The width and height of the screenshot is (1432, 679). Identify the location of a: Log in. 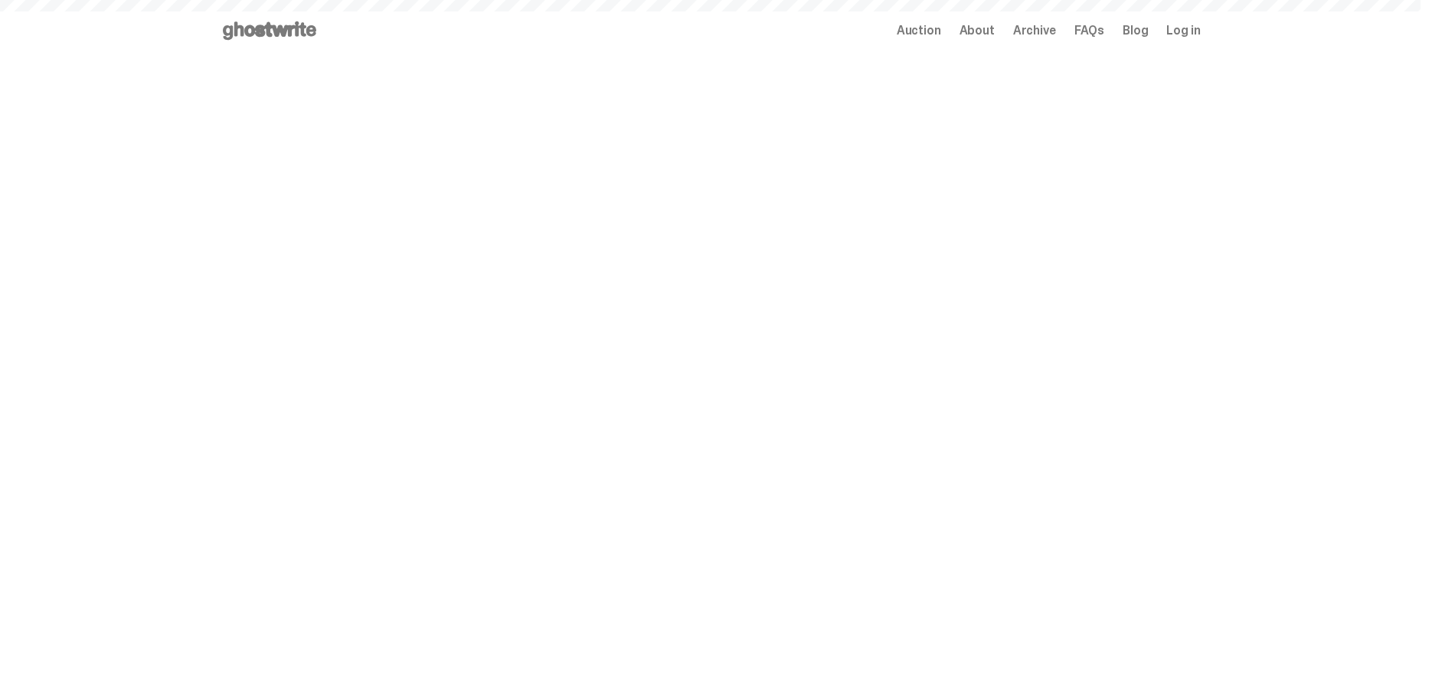
(1183, 31).